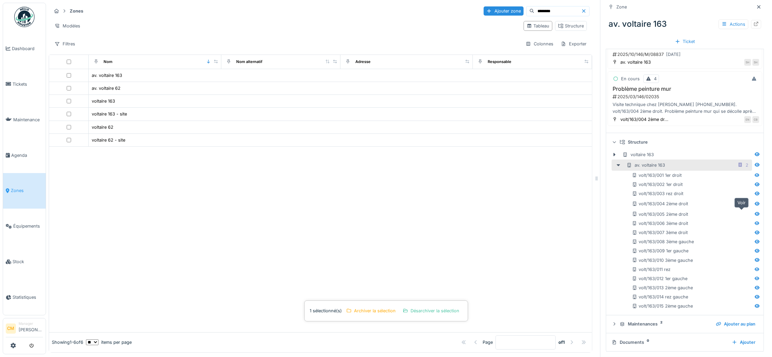 The image size is (772, 357). Describe the element at coordinates (109, 114) in the screenshot. I see `div: voltaire 163 - site` at that location.